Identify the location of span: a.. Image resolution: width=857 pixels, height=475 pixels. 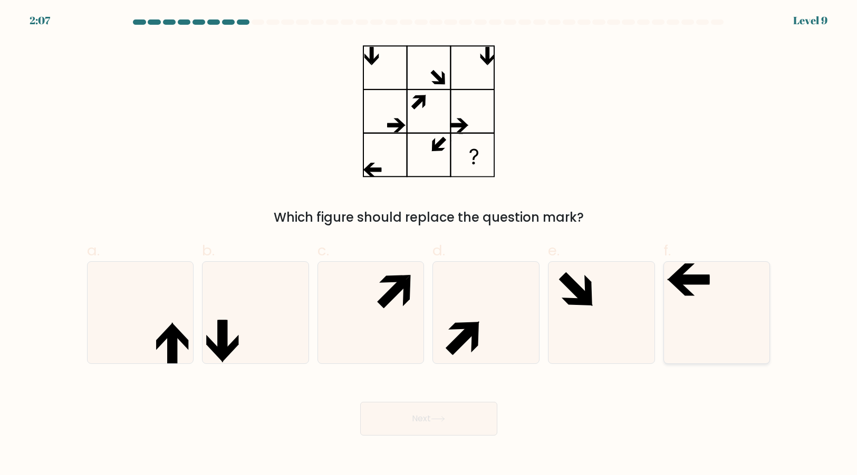
(93, 250).